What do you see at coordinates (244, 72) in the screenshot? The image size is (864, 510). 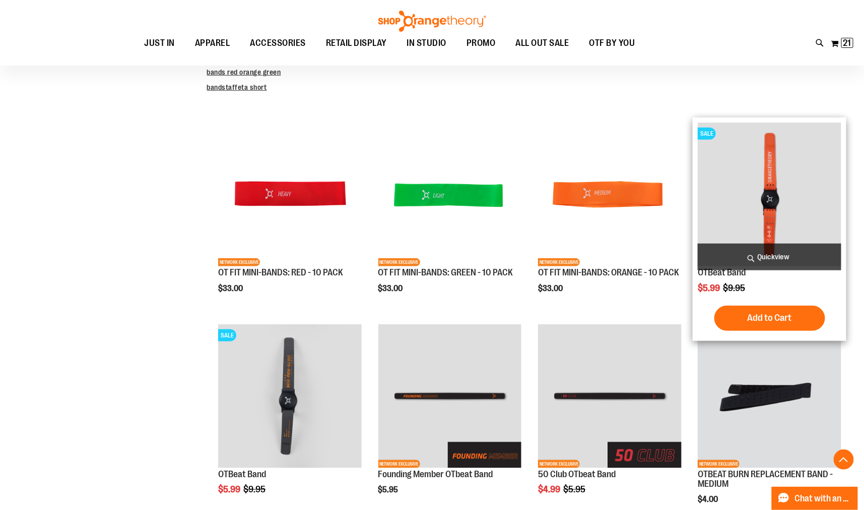 I see `a: bands red orange green` at bounding box center [244, 72].